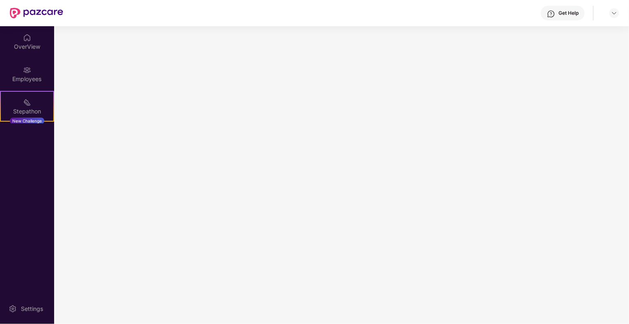  Describe the element at coordinates (13, 309) in the screenshot. I see `img: svg+xml;base64,PHN2ZyBpZD0iU2V0dGluZy0yMHgyMCIgeG1sbnM9Imh0dHA6Ly93d3cudzMub3JnLzIwMDAvc3ZnIiB3aW...` at that location.